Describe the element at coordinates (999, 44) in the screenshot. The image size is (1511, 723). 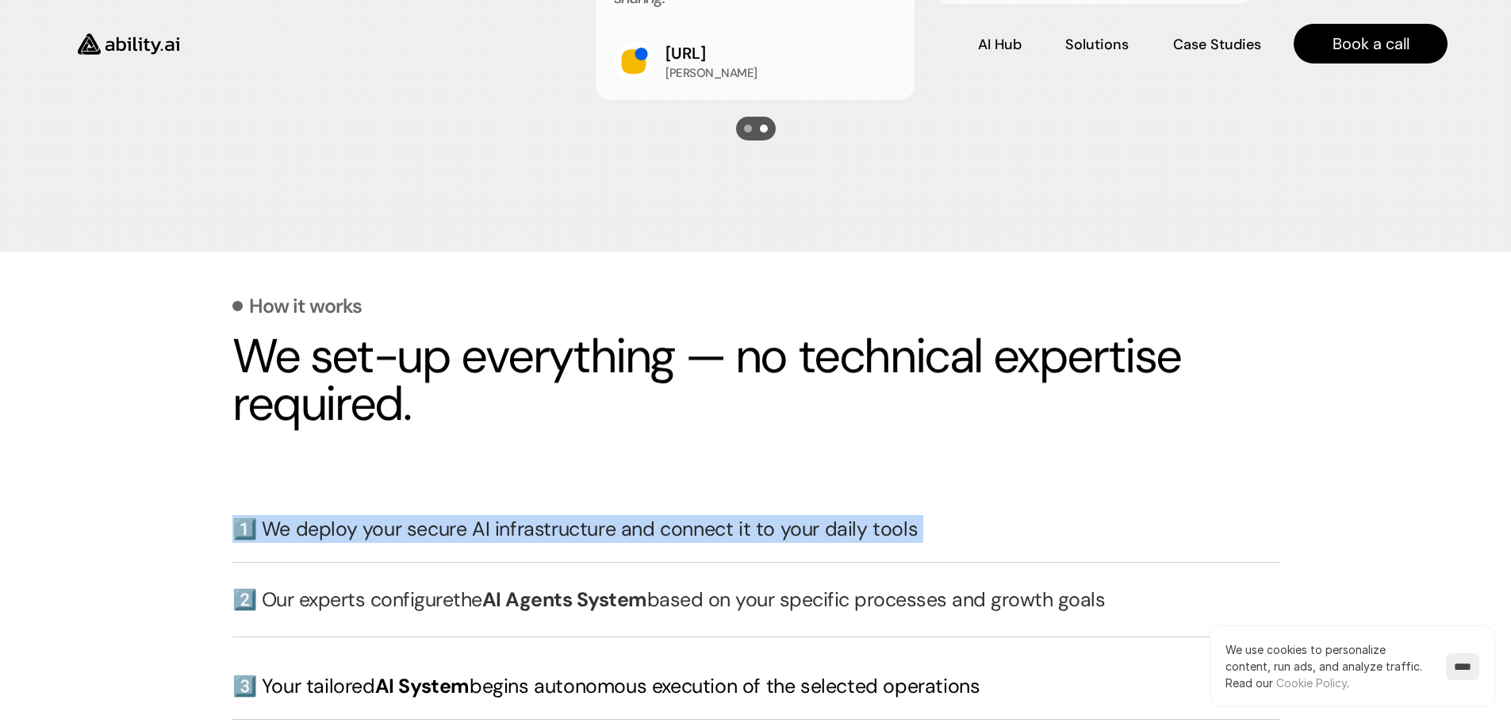
I see `p: AI Hub` at that location.